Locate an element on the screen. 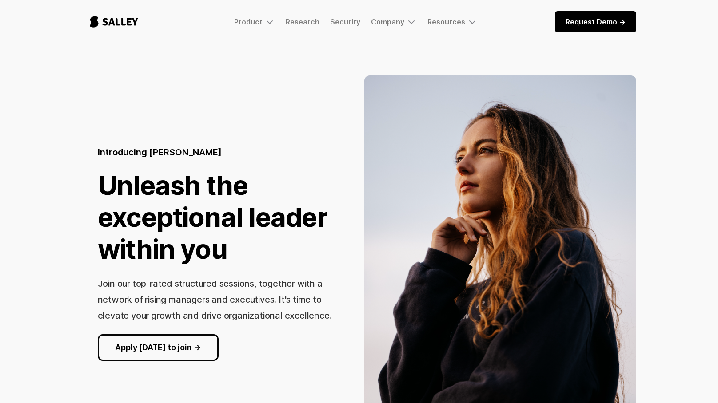 Image resolution: width=718 pixels, height=403 pixels. h3: Join our top-rated structured sessions, together with a network of rising managers and executives... is located at coordinates (214, 300).